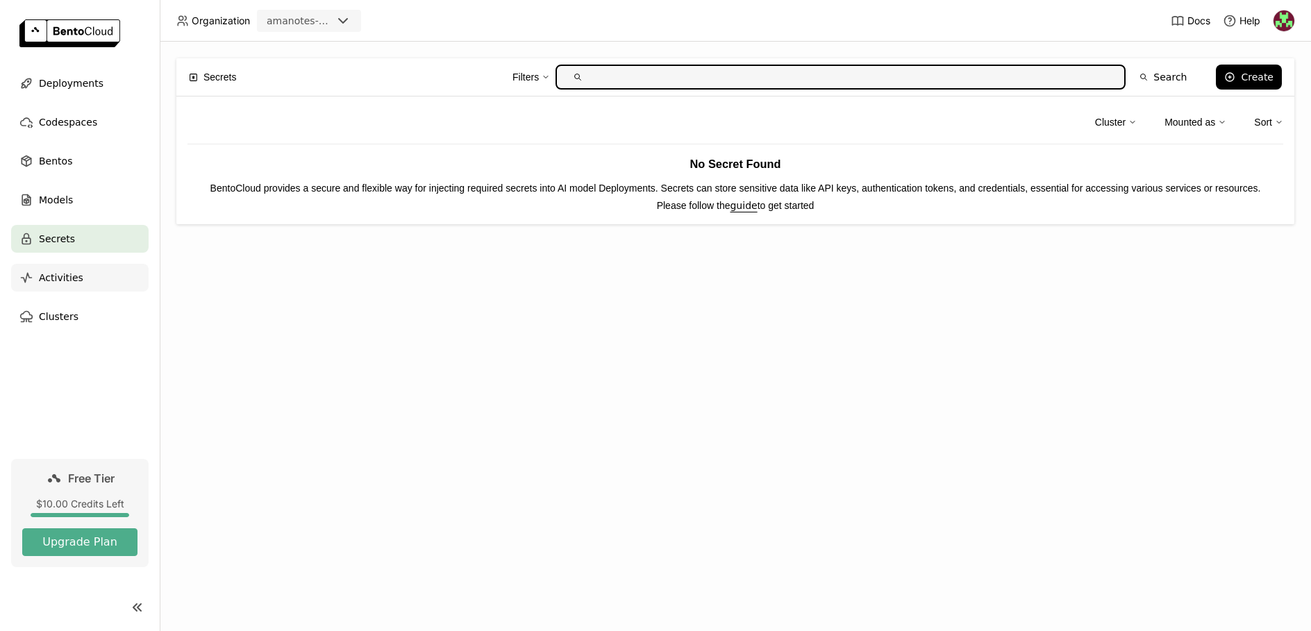 The height and width of the screenshot is (631, 1311). Describe the element at coordinates (1250, 21) in the screenshot. I see `span: Help` at that location.